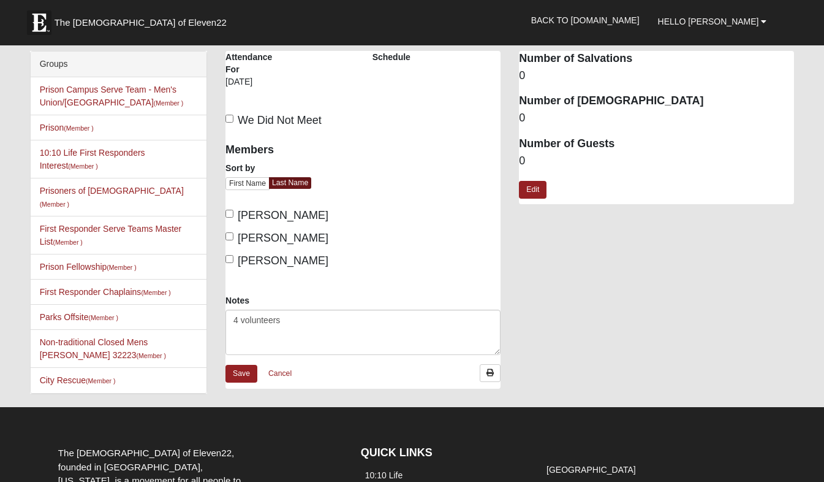 This screenshot has width=824, height=482. What do you see at coordinates (105, 292) in the screenshot?
I see `a: First Responder Chaplains(Member )` at bounding box center [105, 292].